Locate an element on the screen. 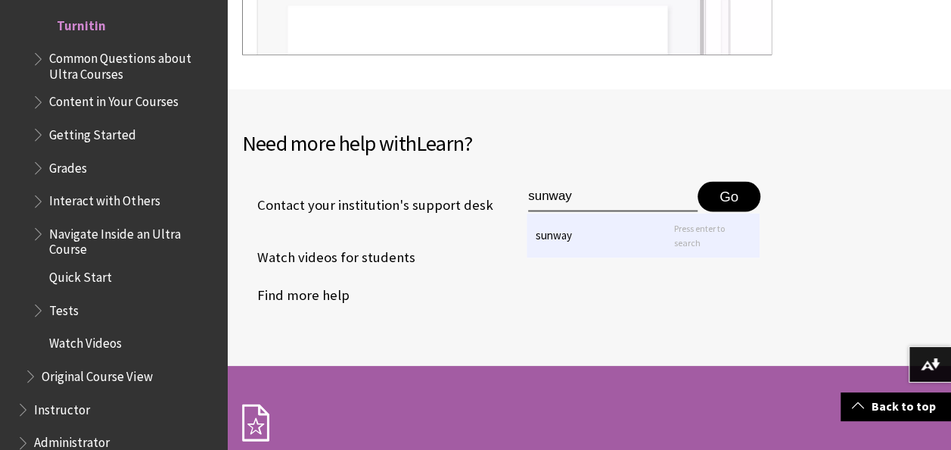  span: Find more help is located at coordinates (296, 295).